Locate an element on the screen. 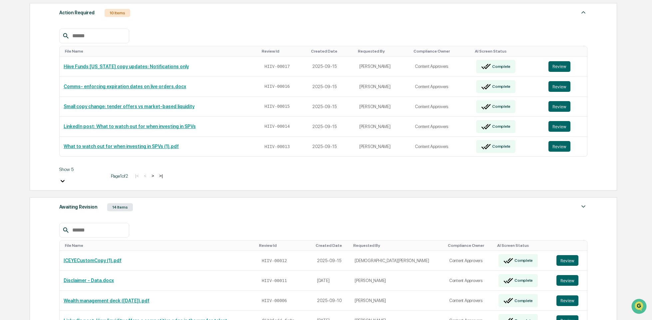  div: Awaiting Revision is located at coordinates (78, 207).